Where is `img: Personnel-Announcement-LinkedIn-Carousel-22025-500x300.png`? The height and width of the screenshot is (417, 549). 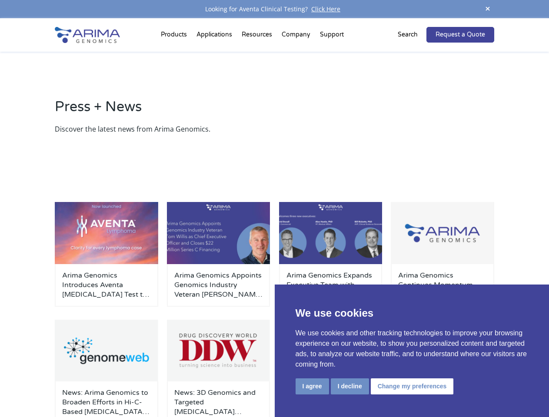 img: Personnel-Announcement-LinkedIn-Carousel-22025-500x300.png is located at coordinates (330, 233).